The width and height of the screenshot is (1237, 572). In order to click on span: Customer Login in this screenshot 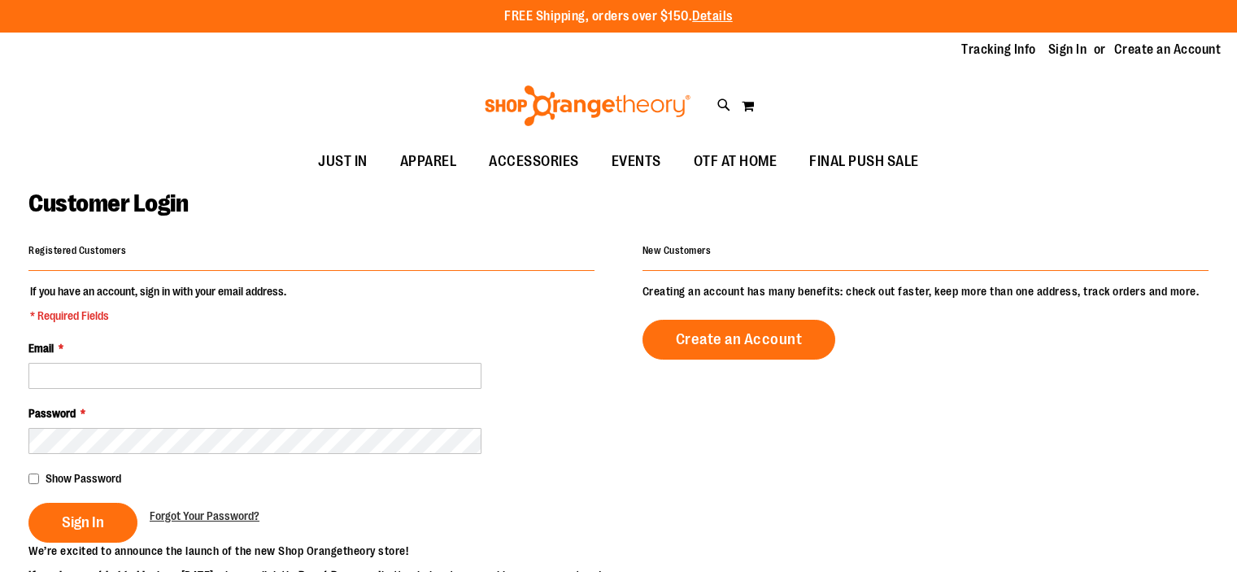, I will do `click(108, 203)`.